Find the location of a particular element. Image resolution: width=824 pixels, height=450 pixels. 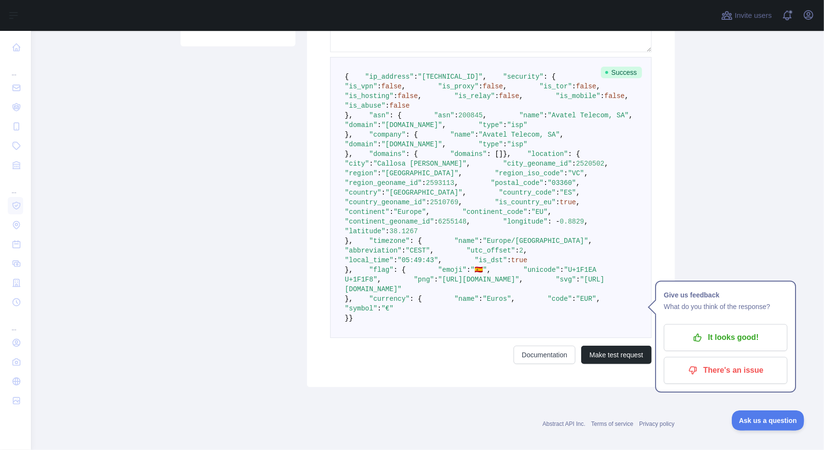

span: "emoji" is located at coordinates (452, 270).